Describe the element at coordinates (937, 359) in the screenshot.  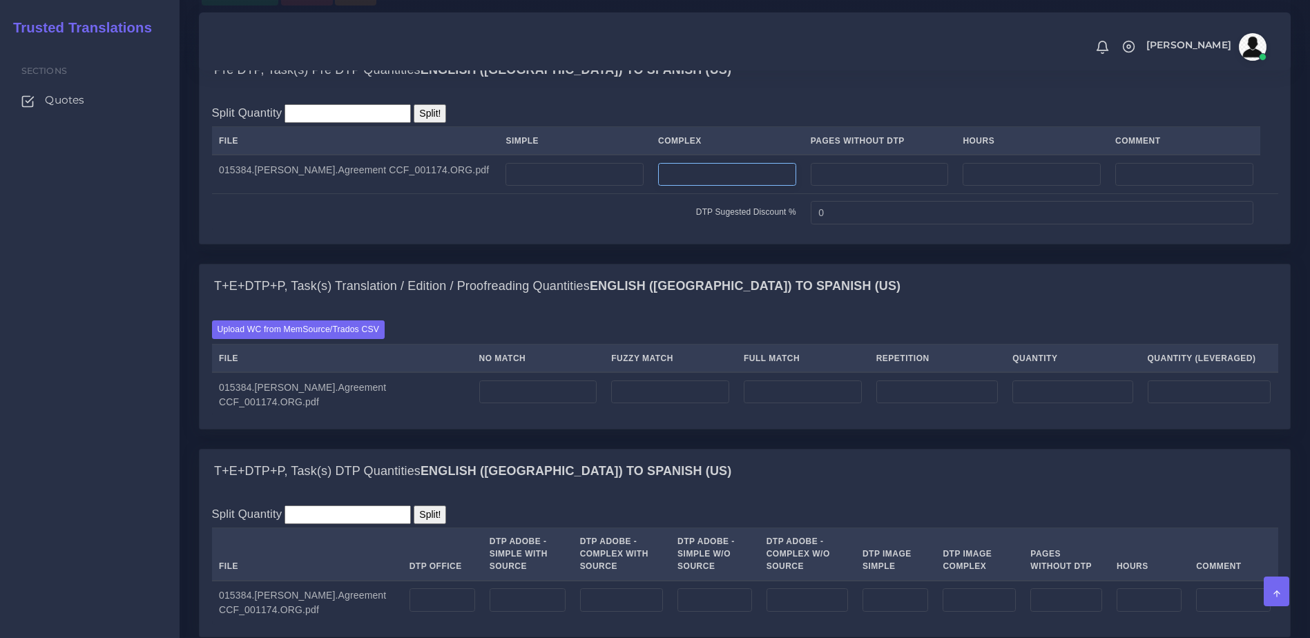
I see `th: Repetition` at that location.